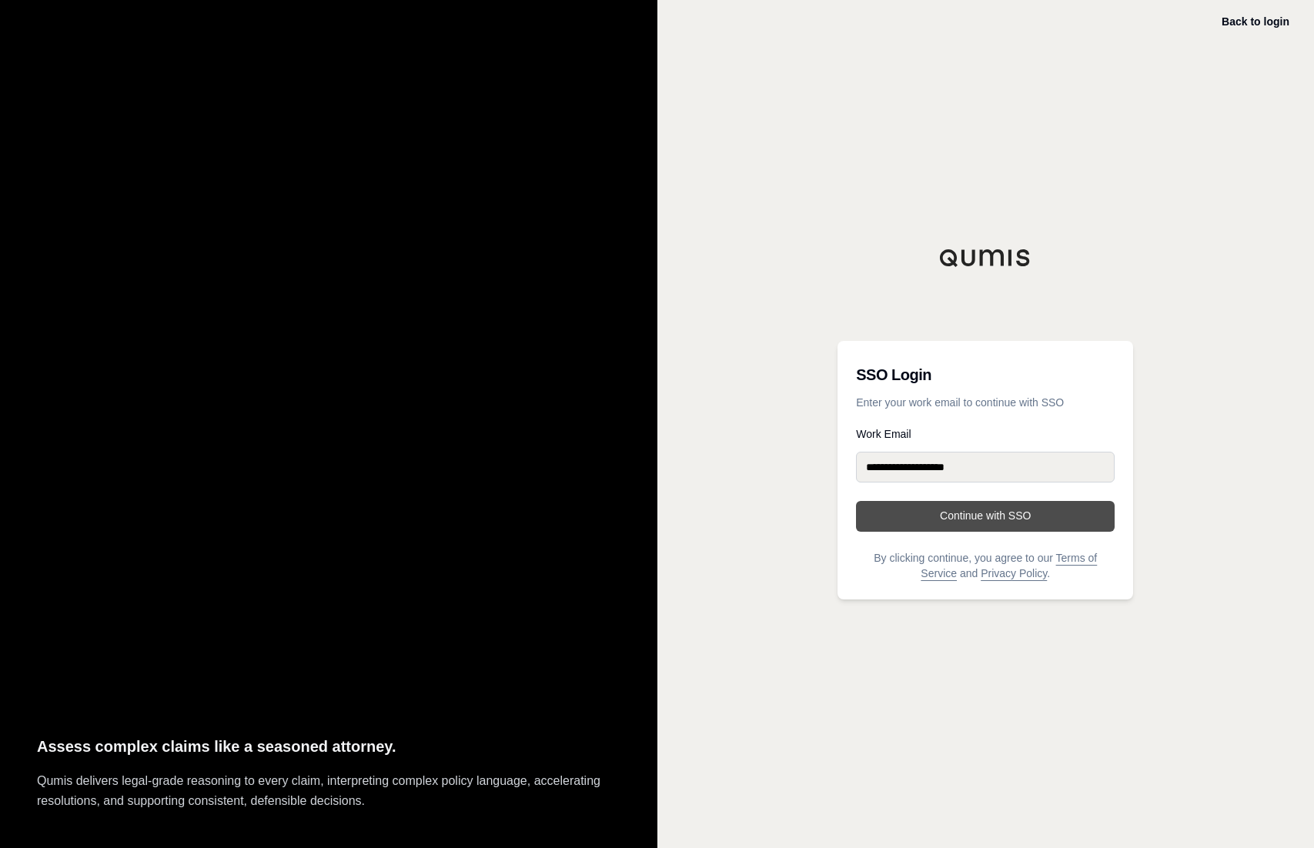 The height and width of the screenshot is (848, 1314). I want to click on img: Qumis, so click(985, 258).